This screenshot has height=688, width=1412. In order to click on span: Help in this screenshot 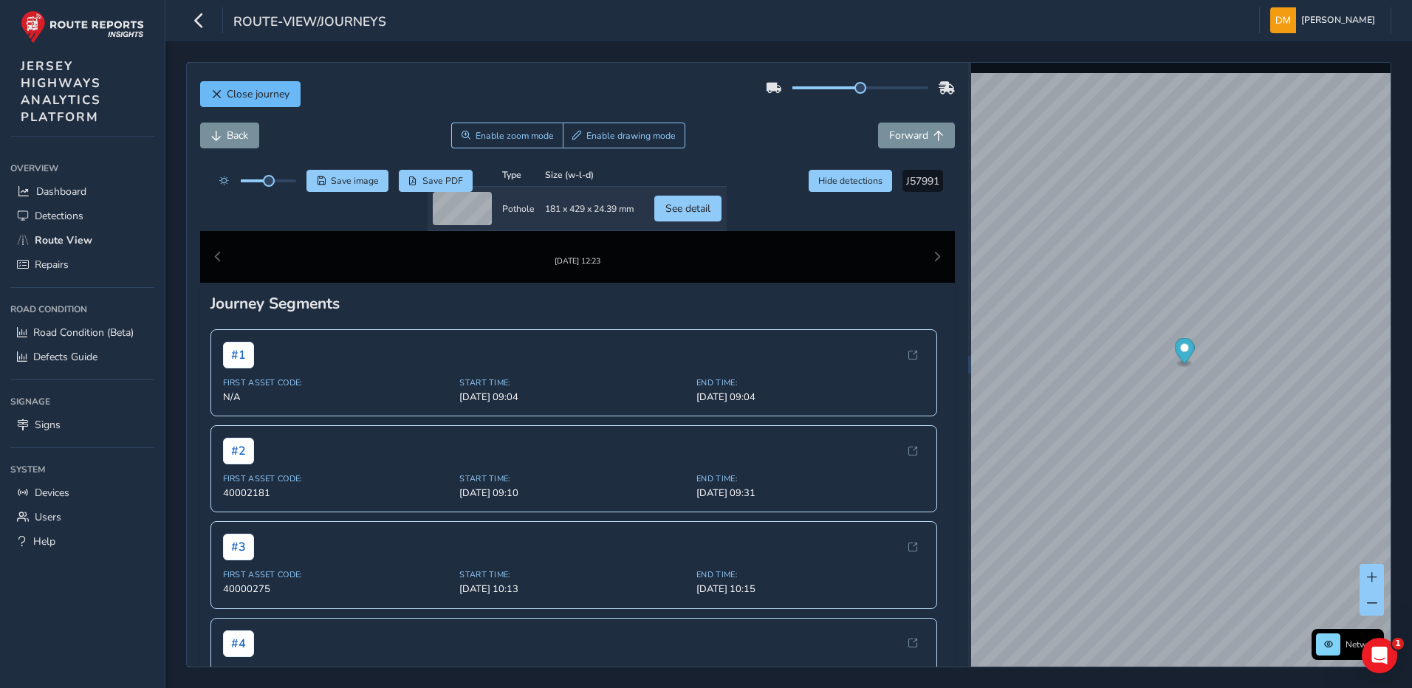, I will do `click(44, 541)`.